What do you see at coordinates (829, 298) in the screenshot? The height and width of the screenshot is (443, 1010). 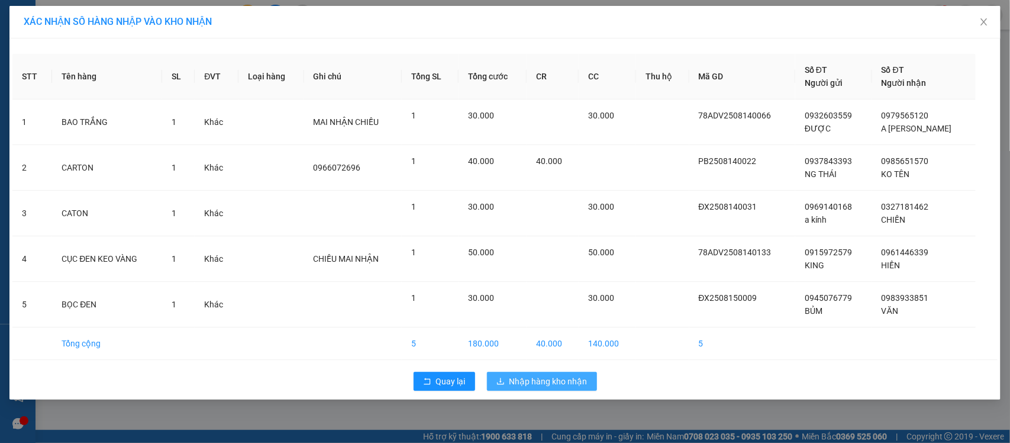 I see `span: 0945076779` at bounding box center [829, 298].